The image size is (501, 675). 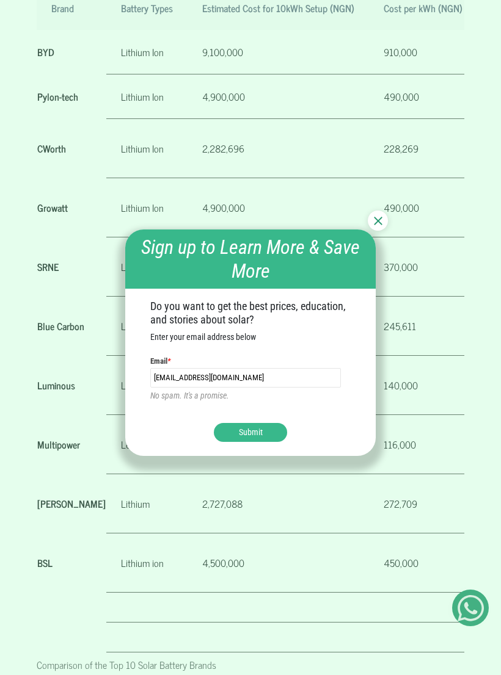 What do you see at coordinates (250, 432) in the screenshot?
I see `button: Submit` at bounding box center [250, 432].